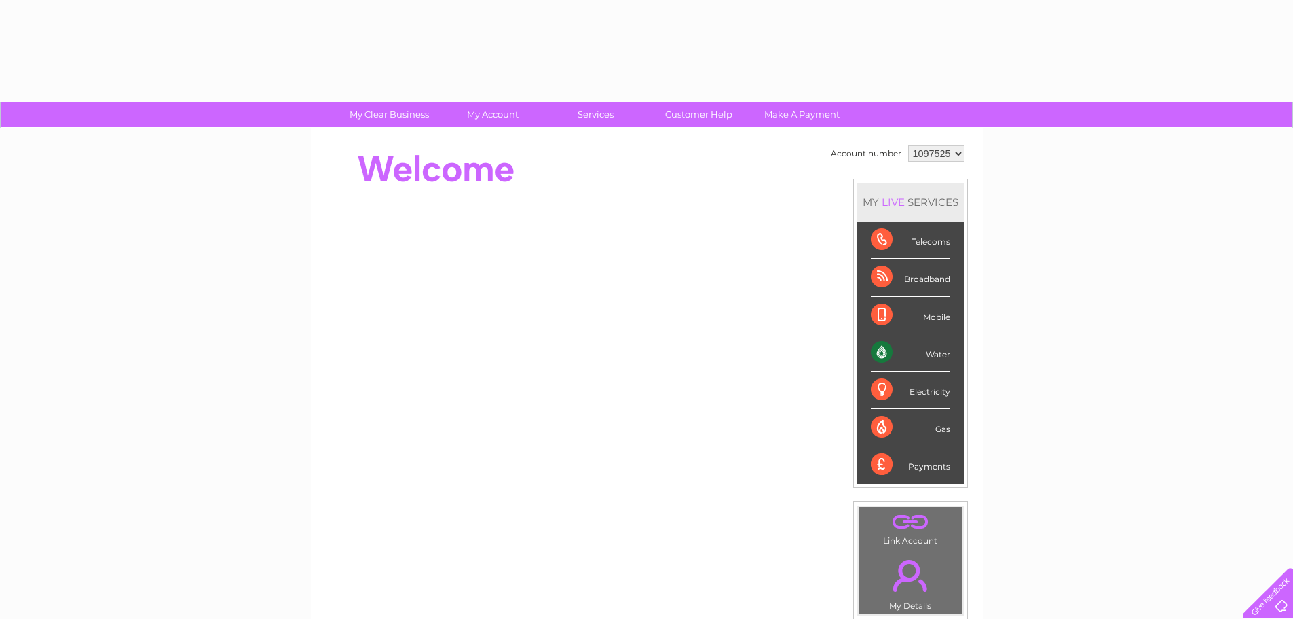 This screenshot has height=619, width=1293. I want to click on div: LIVE, so click(894, 202).